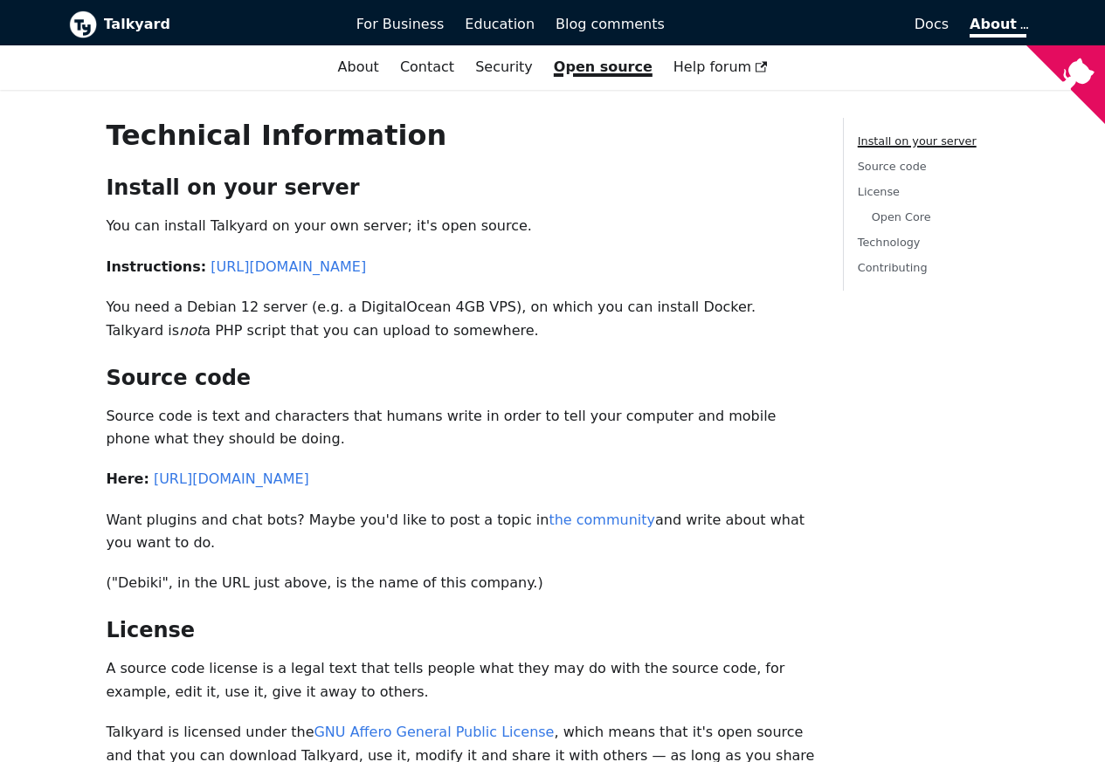  Describe the element at coordinates (917, 141) in the screenshot. I see `a: Install on your server` at that location.